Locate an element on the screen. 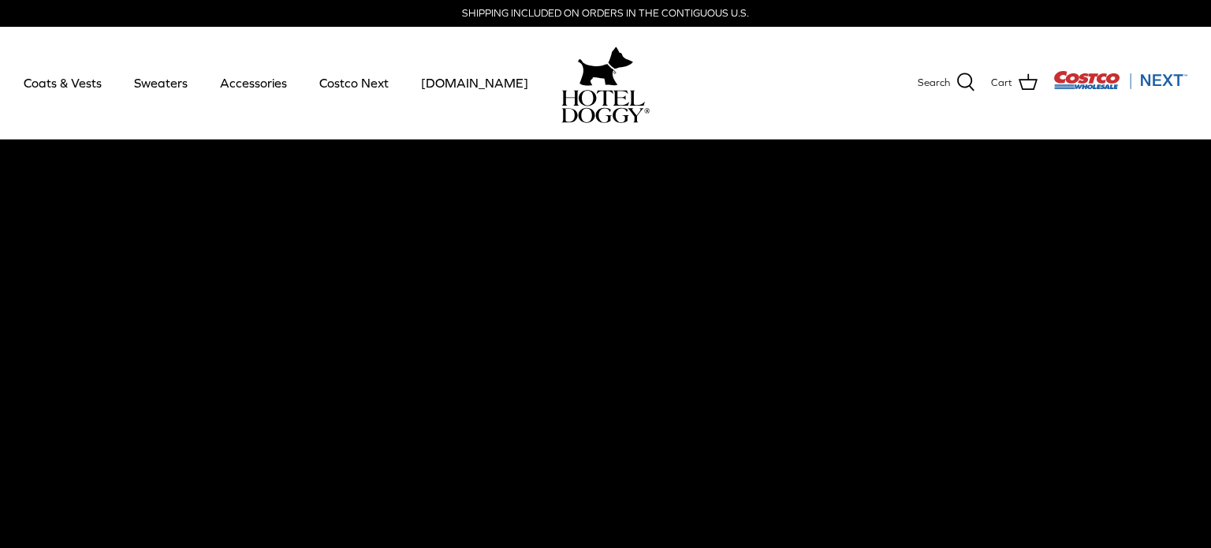  a: Costco Next is located at coordinates (354, 83).